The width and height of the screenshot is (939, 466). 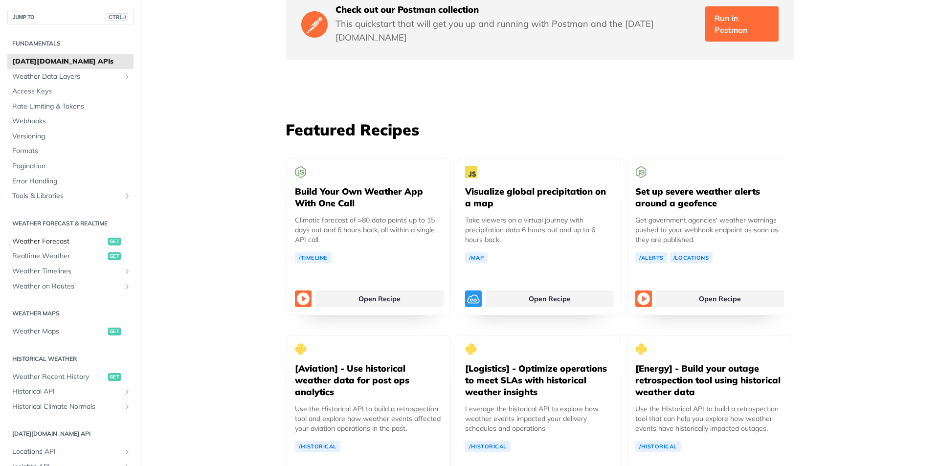 What do you see at coordinates (127, 392) in the screenshot?
I see `button: Show subpages for Historical API` at bounding box center [127, 392].